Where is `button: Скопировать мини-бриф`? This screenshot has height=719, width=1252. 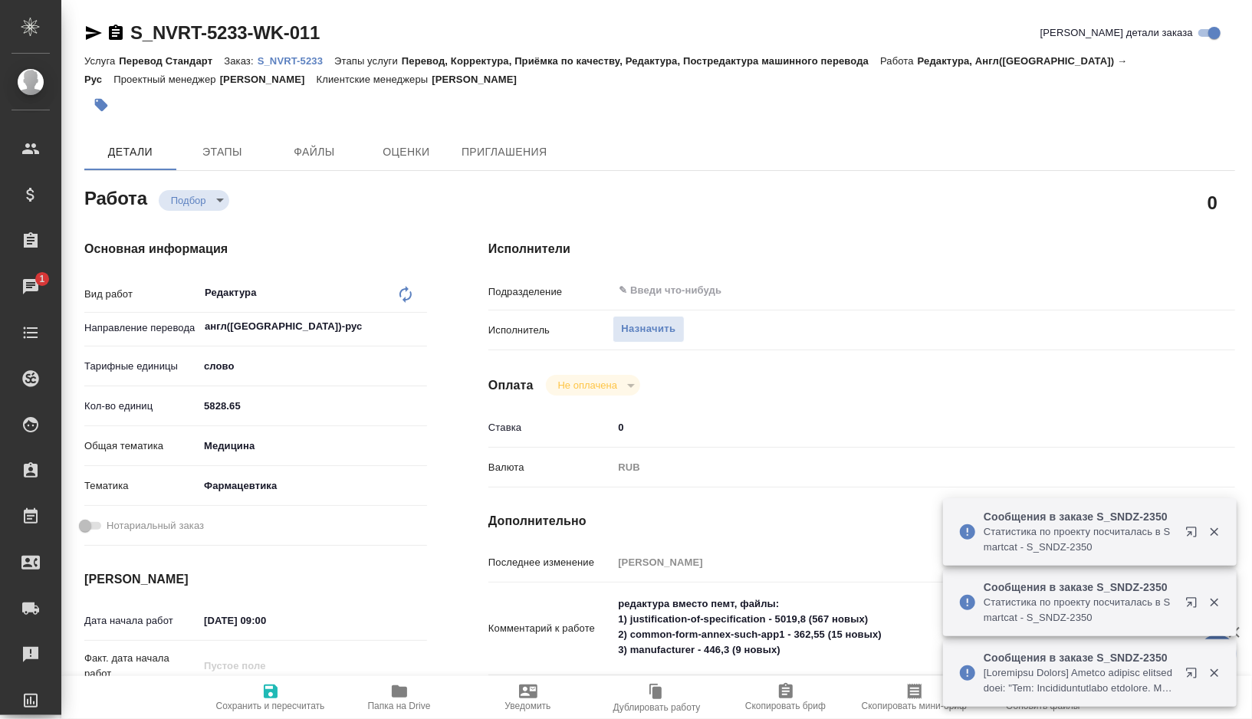
button: Скопировать мини-бриф is located at coordinates (914, 698).